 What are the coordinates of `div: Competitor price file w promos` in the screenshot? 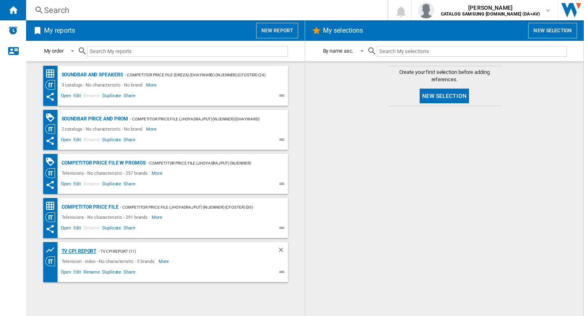 It's located at (102, 163).